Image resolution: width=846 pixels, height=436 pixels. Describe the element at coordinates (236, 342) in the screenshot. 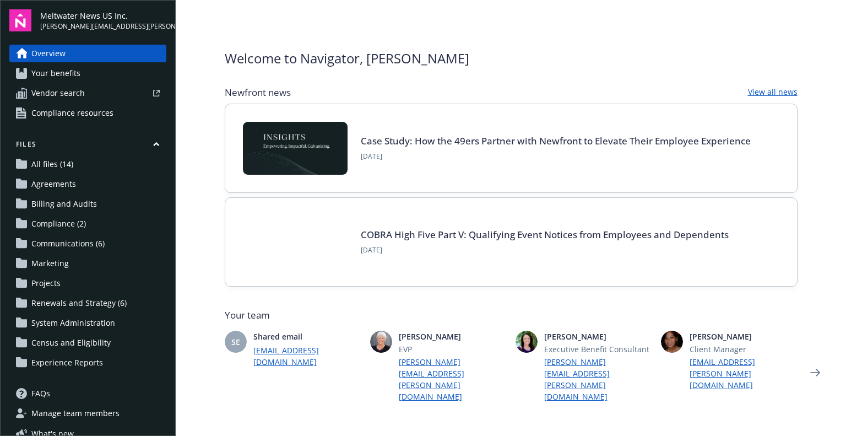

I see `span: SE` at that location.